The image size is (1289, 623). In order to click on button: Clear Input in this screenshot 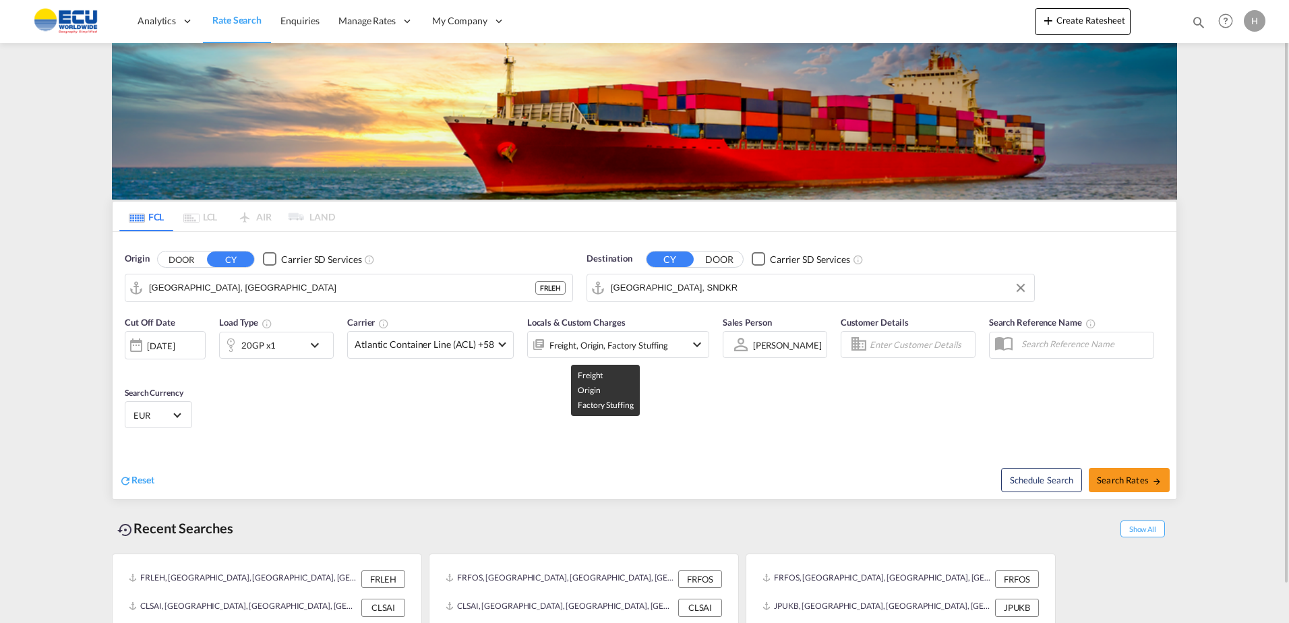, I will do `click(1021, 288)`.